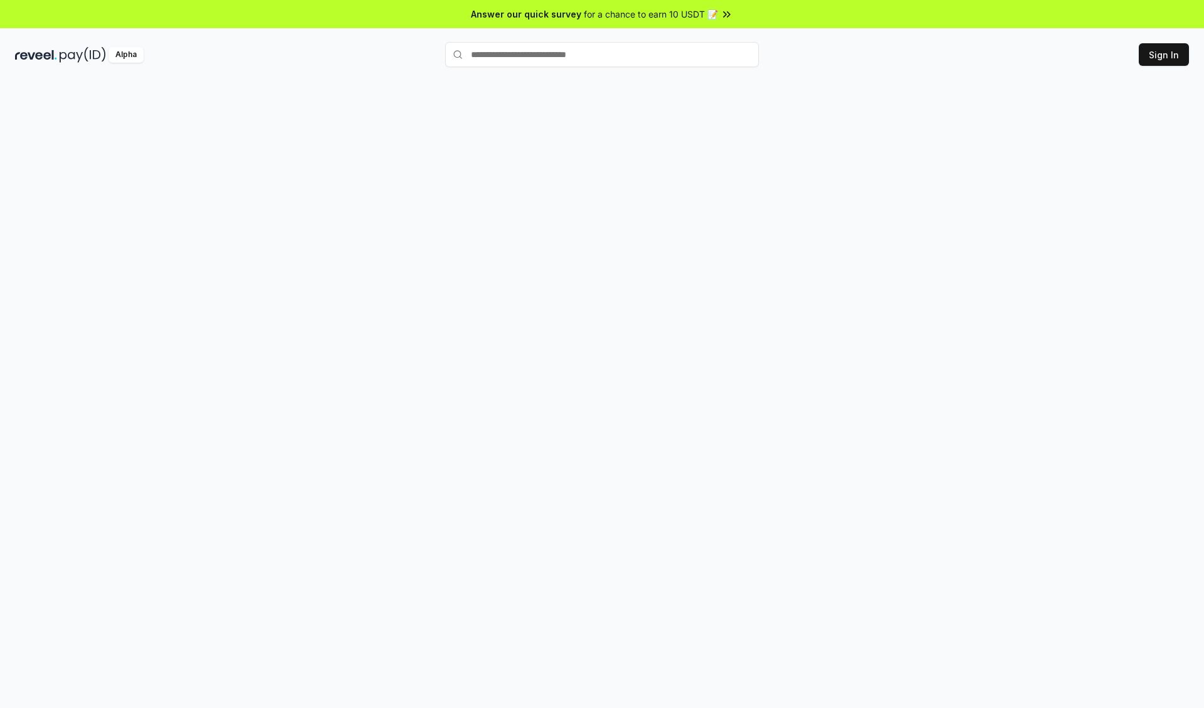 This screenshot has width=1204, height=708. What do you see at coordinates (1164, 55) in the screenshot?
I see `button: Sign In` at bounding box center [1164, 55].